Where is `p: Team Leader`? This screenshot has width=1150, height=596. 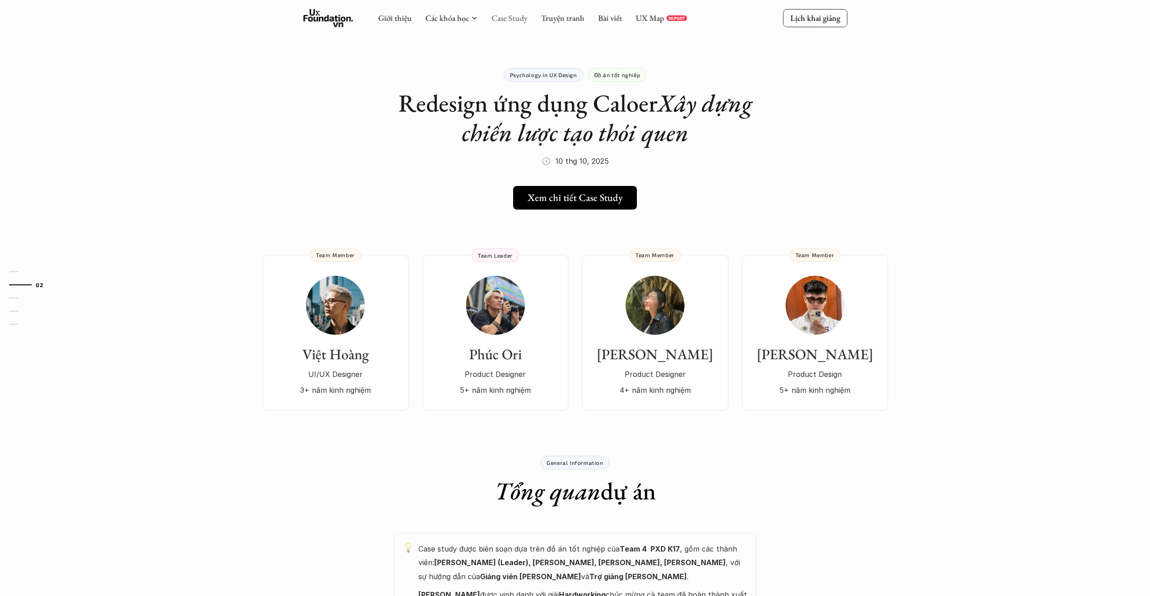
p: Team Leader is located at coordinates (495, 255).